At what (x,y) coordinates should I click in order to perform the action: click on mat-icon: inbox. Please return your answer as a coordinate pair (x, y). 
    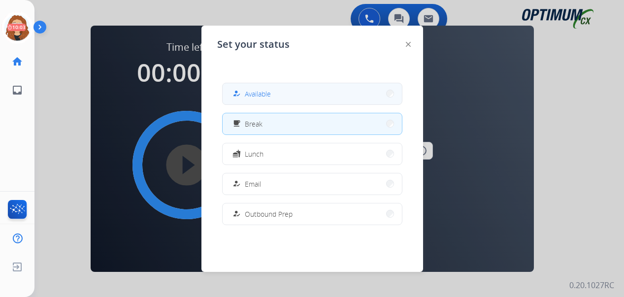
    Looking at the image, I should click on (17, 90).